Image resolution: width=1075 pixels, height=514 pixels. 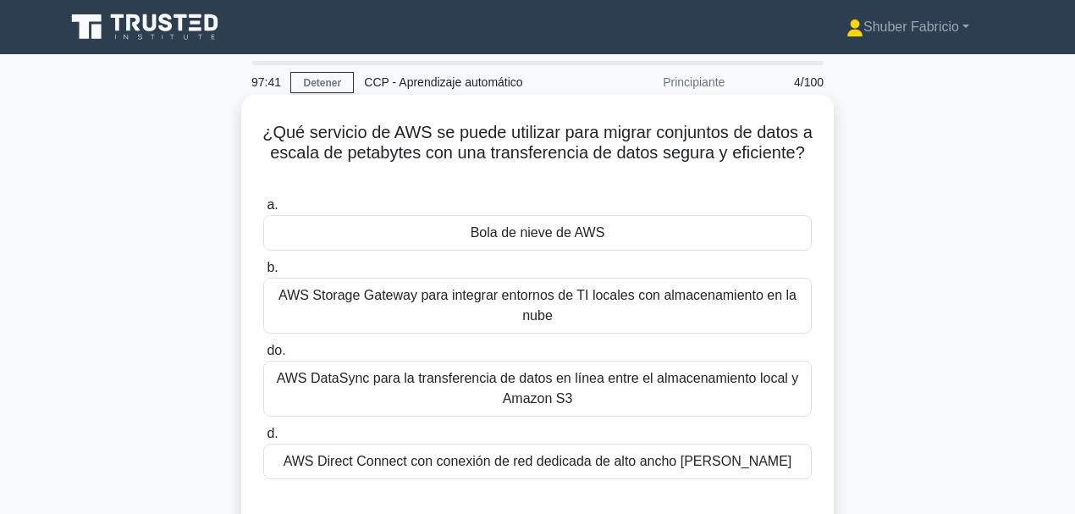 I want to click on font: AWS DataSync para la transferencia de datos en línea entre el almacenamiento local y Amazon S3, so click(x=538, y=388).